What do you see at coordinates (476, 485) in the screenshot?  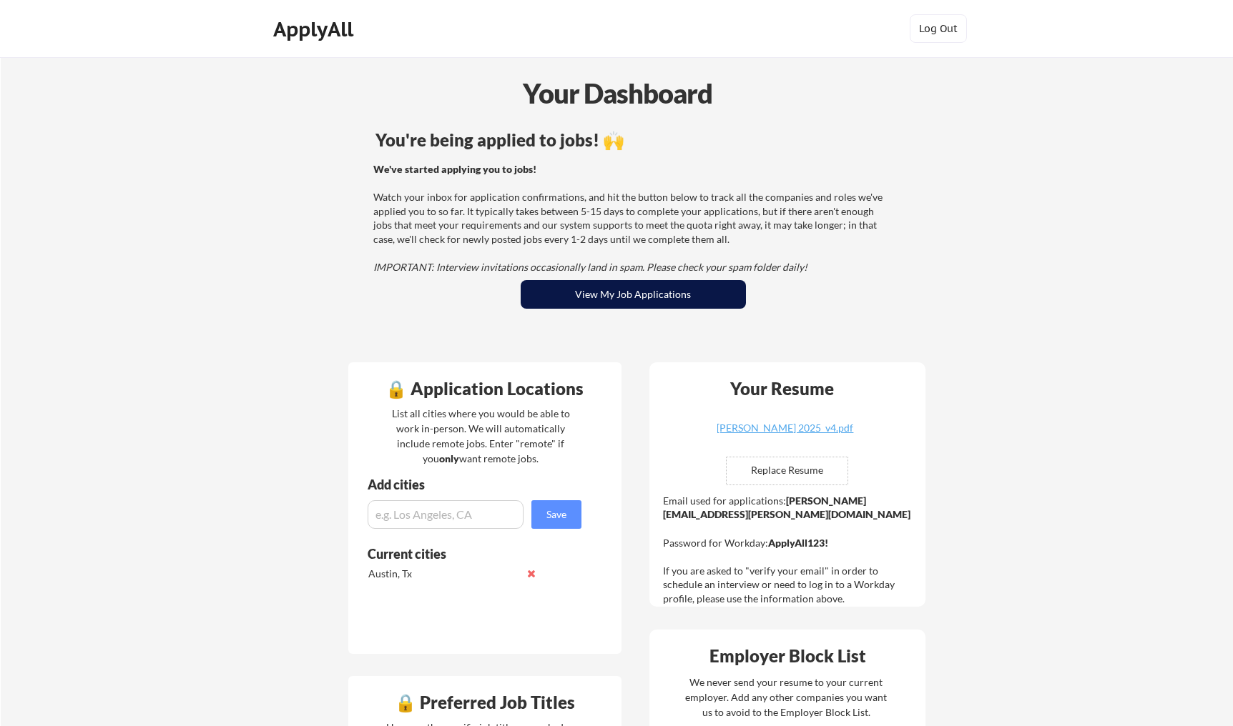 I see `div: Add cities` at bounding box center [476, 485].